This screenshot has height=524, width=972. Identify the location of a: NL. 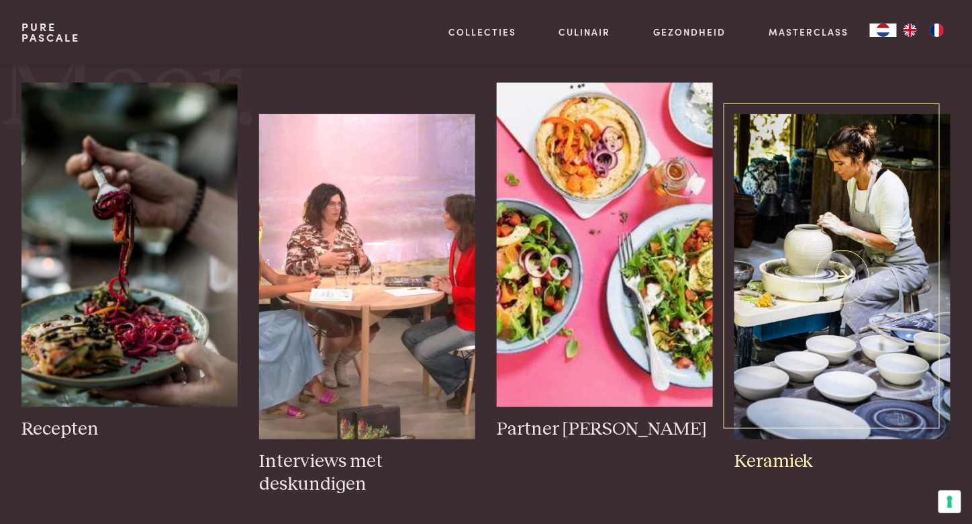
(883, 30).